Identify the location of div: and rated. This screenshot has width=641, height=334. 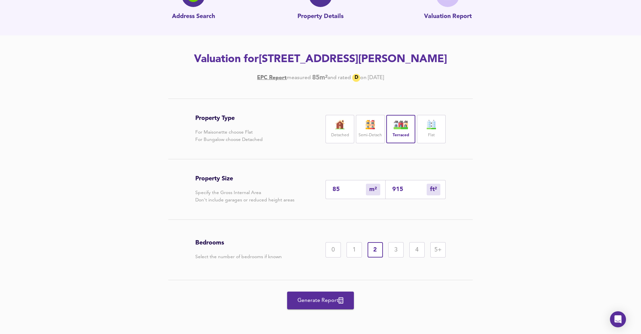
(339, 78).